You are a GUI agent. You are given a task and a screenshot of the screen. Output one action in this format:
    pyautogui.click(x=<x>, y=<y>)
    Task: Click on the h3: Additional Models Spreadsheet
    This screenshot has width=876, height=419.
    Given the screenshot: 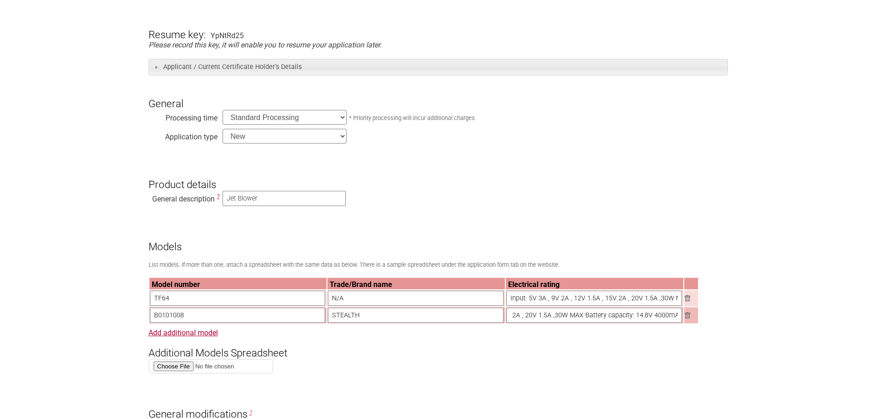 What is the action you would take?
    pyautogui.click(x=438, y=345)
    